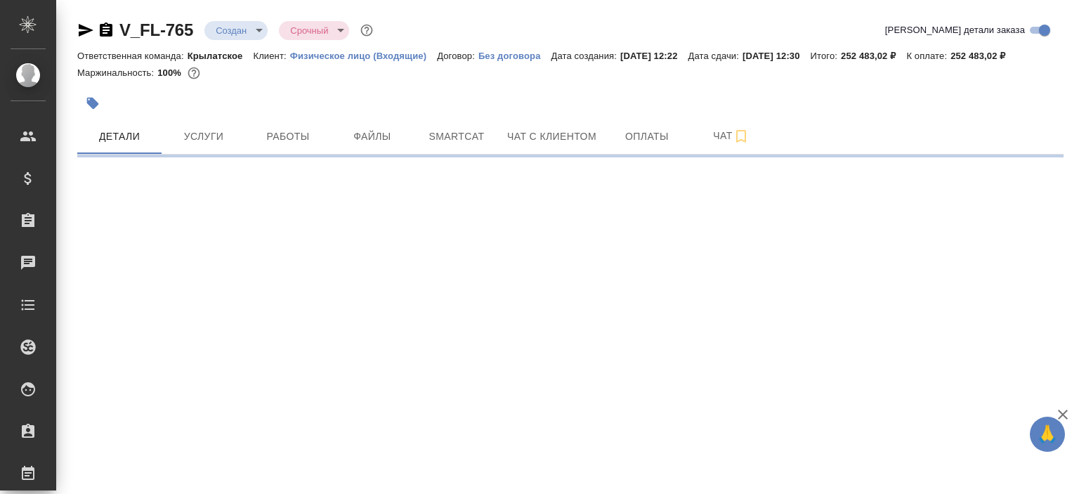  I want to click on p: Договор:, so click(457, 55).